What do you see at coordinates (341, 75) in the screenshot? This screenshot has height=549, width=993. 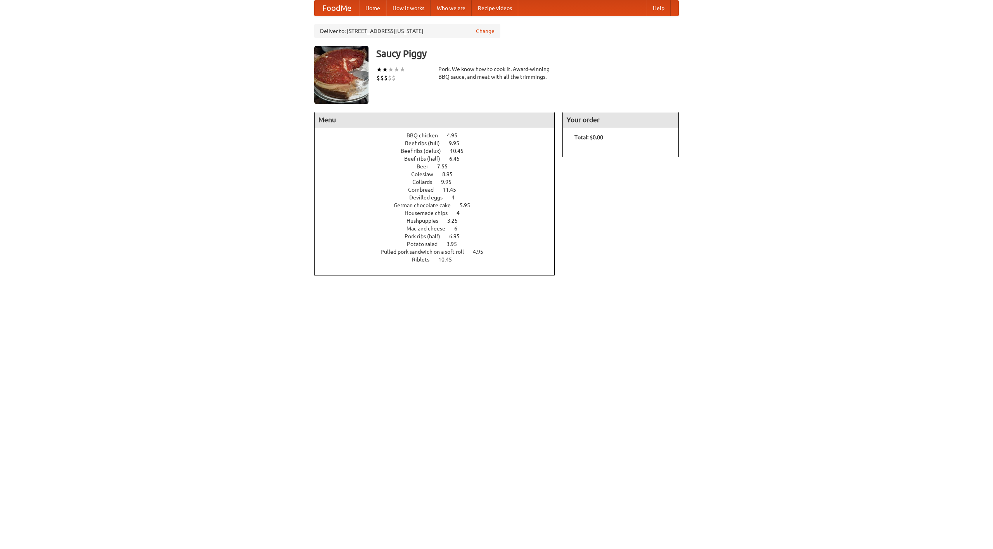 I see `img: angular.jpg` at bounding box center [341, 75].